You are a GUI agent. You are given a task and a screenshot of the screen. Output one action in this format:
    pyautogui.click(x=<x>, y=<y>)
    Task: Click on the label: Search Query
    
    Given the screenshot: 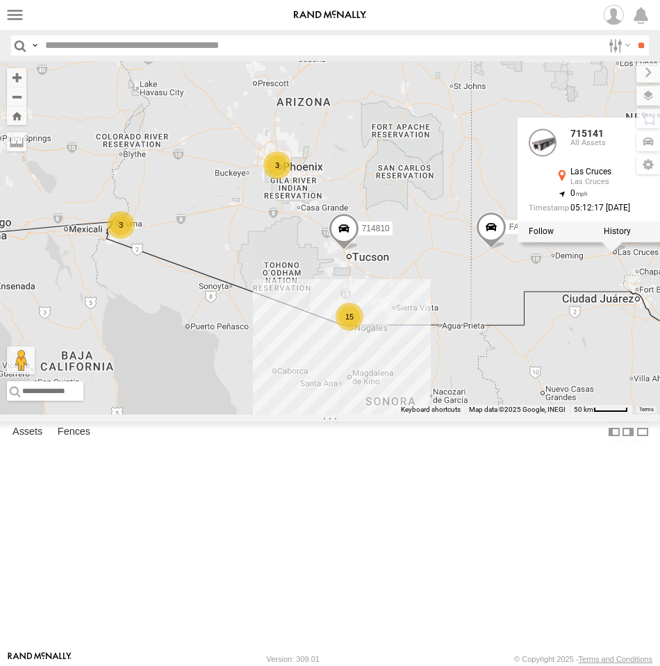 What is the action you would take?
    pyautogui.click(x=35, y=45)
    